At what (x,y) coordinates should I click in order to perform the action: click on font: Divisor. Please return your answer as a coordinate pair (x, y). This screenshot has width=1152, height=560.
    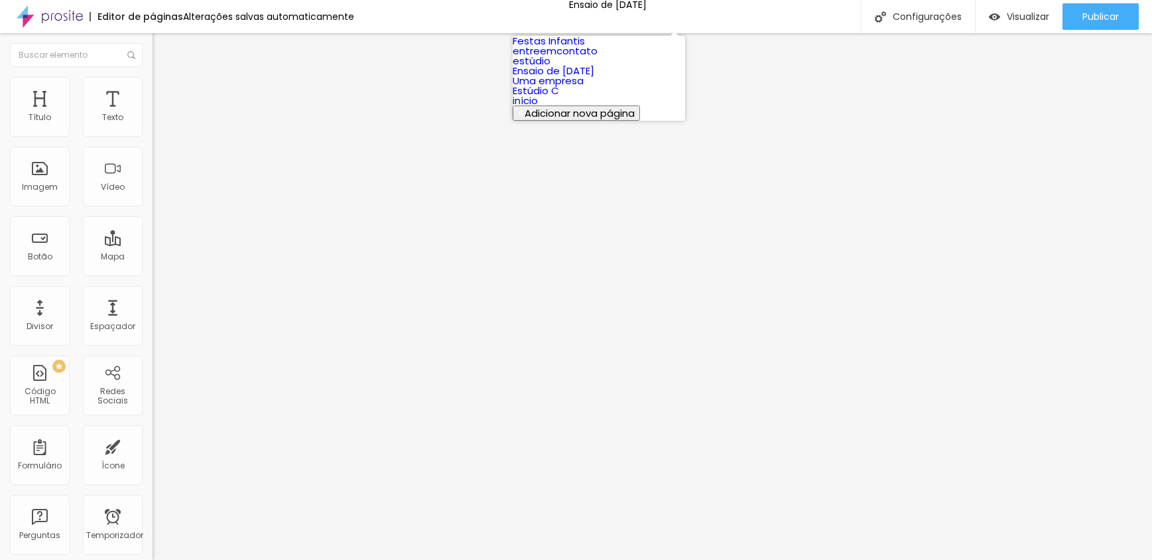
    Looking at the image, I should click on (40, 326).